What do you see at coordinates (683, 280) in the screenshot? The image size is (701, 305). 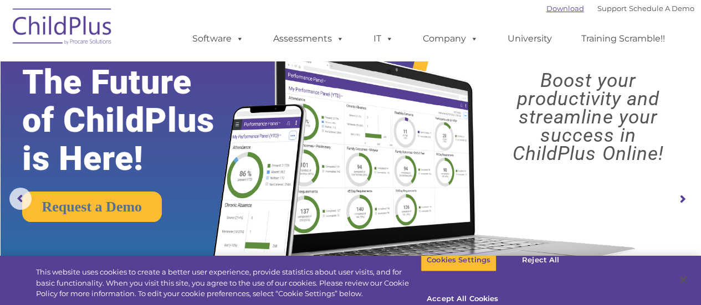 I see `button: Close` at bounding box center [683, 280].